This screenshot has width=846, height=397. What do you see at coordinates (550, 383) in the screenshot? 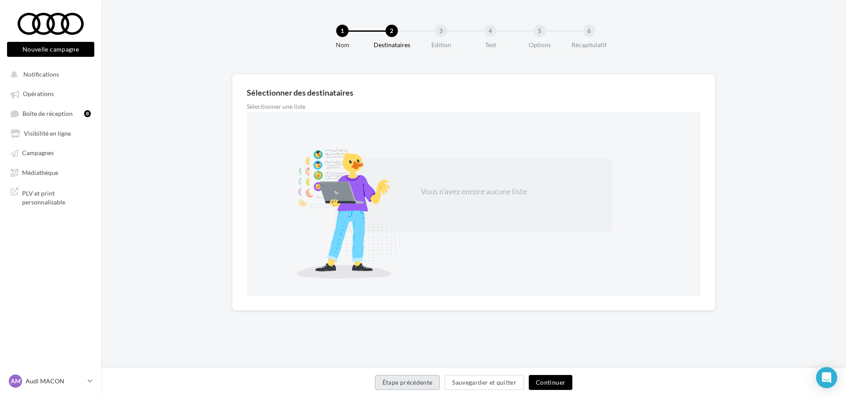
I see `button: Continuer` at bounding box center [550, 383].